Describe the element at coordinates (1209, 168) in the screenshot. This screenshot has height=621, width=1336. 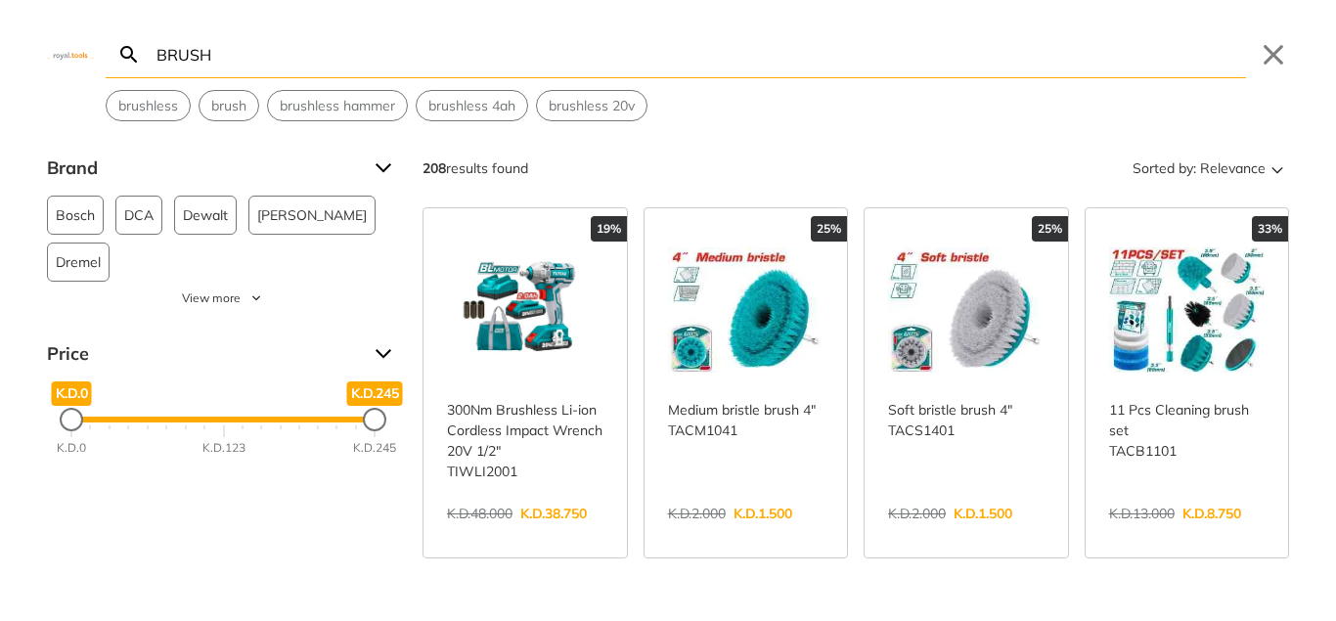
I see `button: Sorted by:Relevance Sort` at that location.